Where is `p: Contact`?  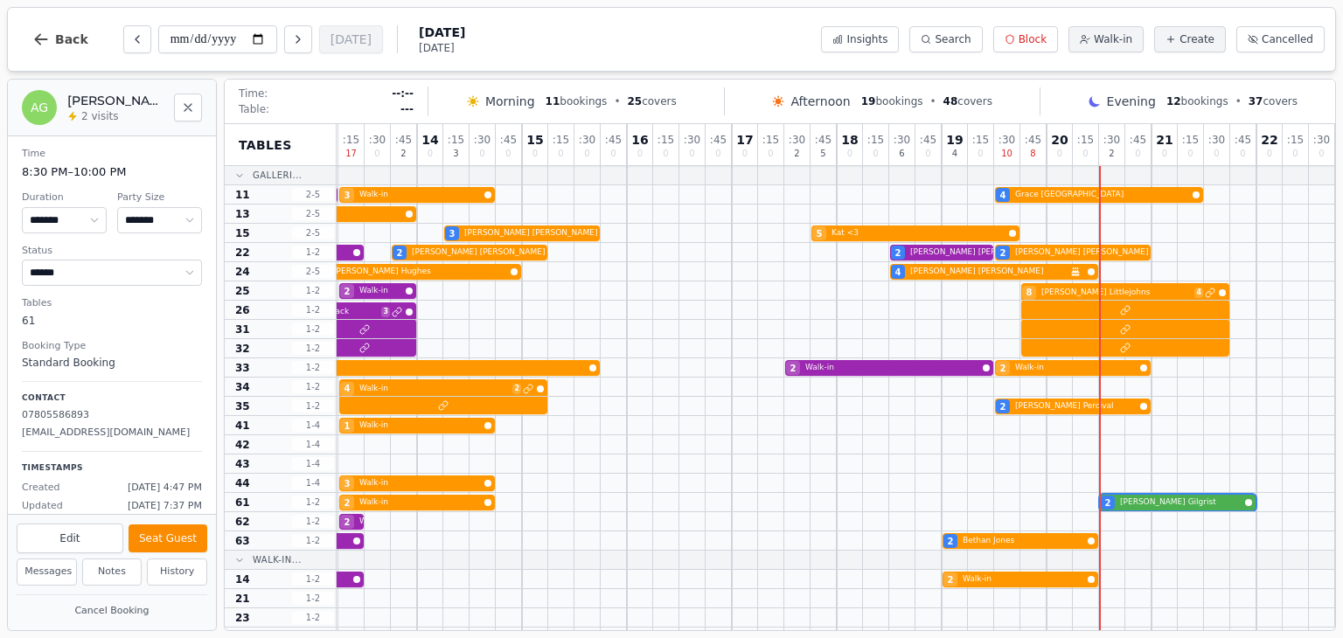
p: Contact is located at coordinates (112, 399).